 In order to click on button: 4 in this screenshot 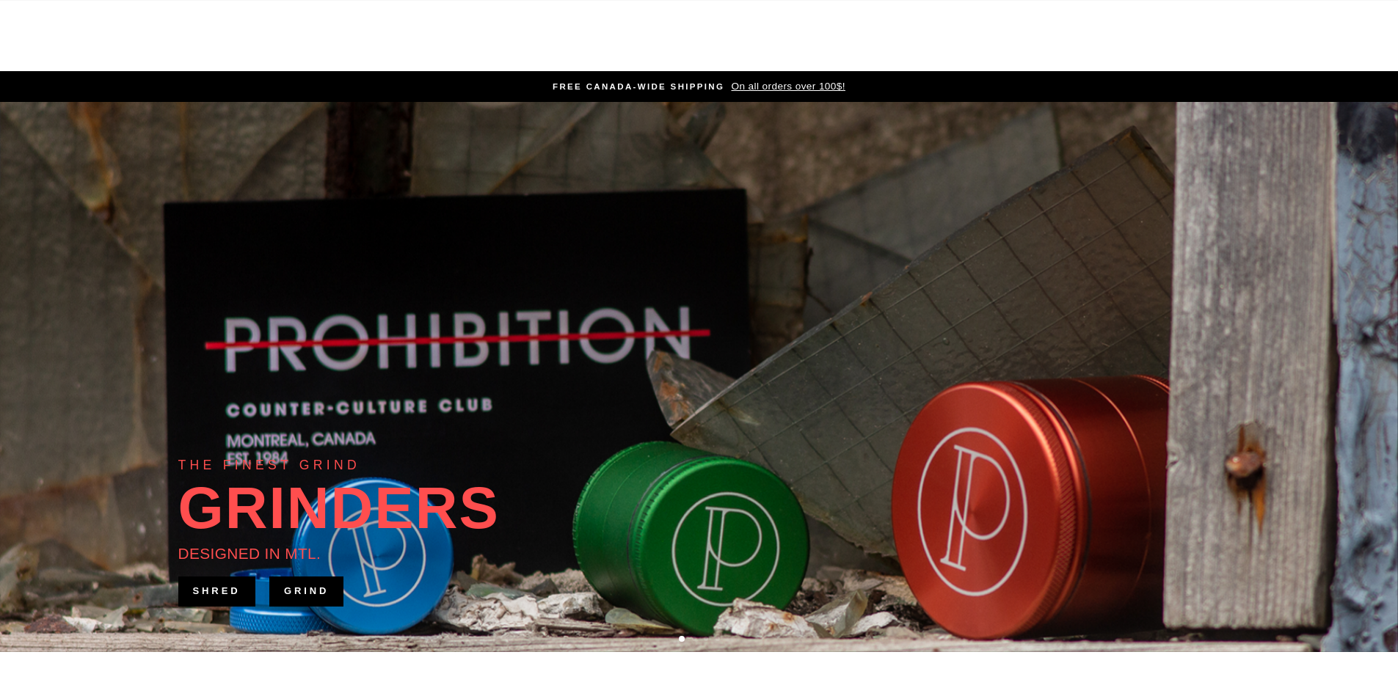, I will do `click(719, 641)`.